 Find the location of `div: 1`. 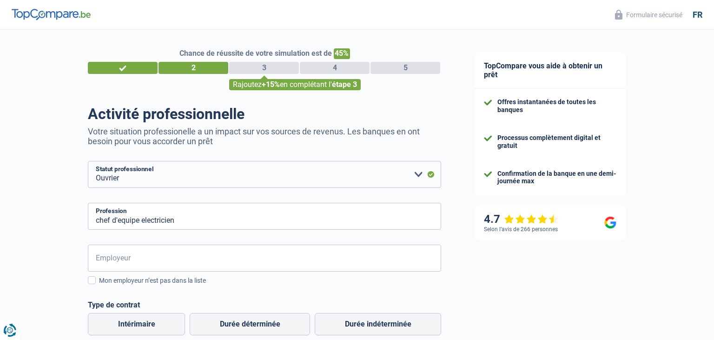

div: 1 is located at coordinates (123, 68).